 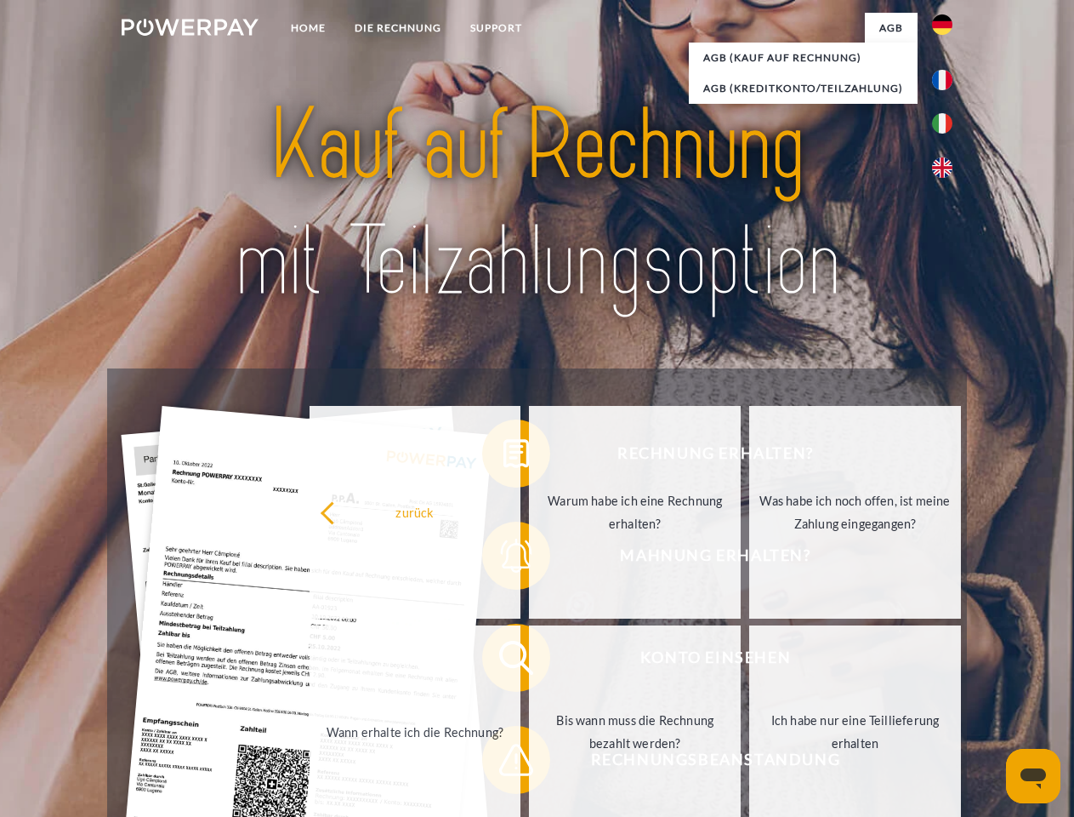 What do you see at coordinates (803, 58) in the screenshot?
I see `a: AGB (Kauf auf Rechnung)` at bounding box center [803, 58].